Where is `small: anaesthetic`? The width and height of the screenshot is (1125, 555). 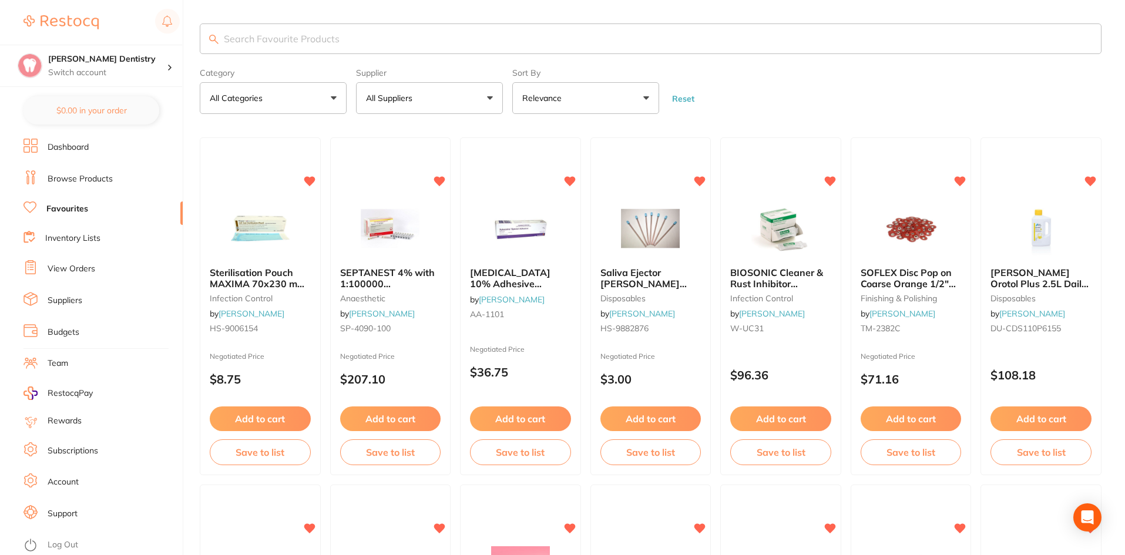 small: anaesthetic is located at coordinates (391, 298).